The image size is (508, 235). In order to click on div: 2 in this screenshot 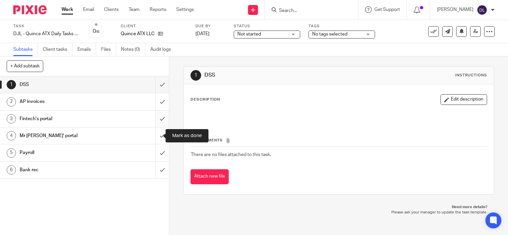, I will do `click(11, 102)`.